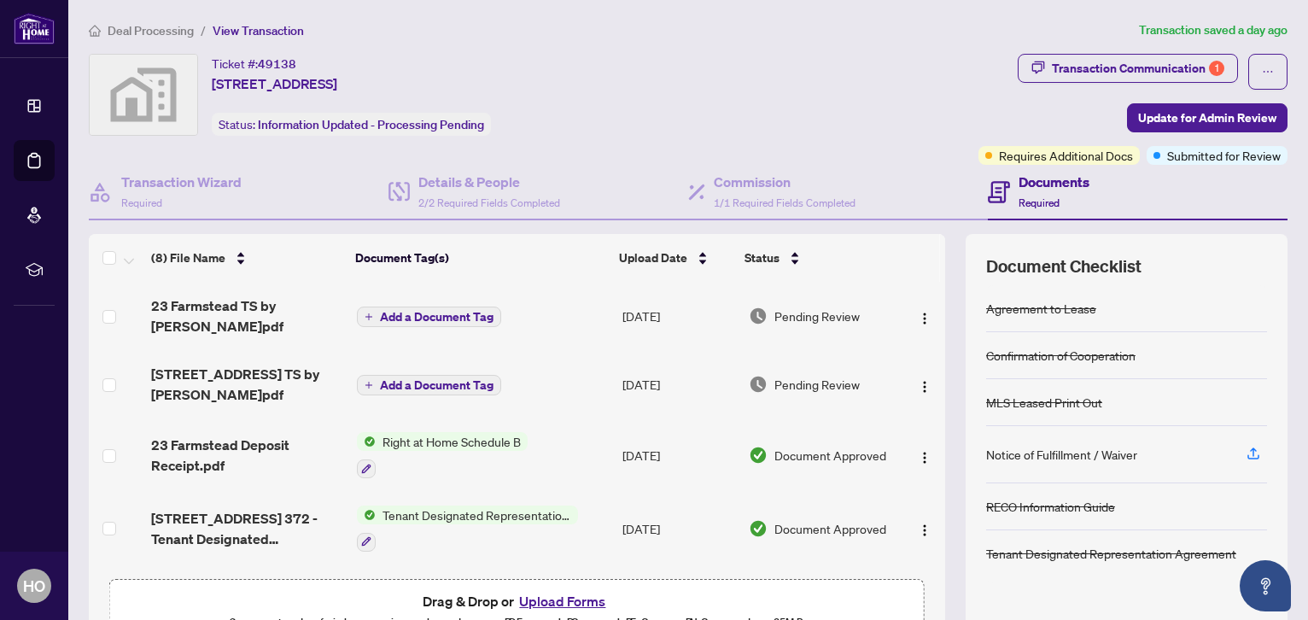 This screenshot has height=620, width=1308. What do you see at coordinates (653, 258) in the screenshot?
I see `span: Upload Date` at bounding box center [653, 258].